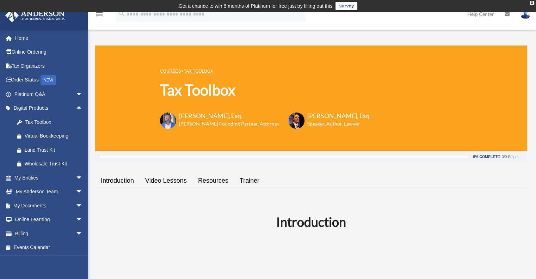 The height and width of the screenshot is (279, 536). Describe the element at coordinates (49, 80) in the screenshot. I see `a: Order StatusNEW` at that location.